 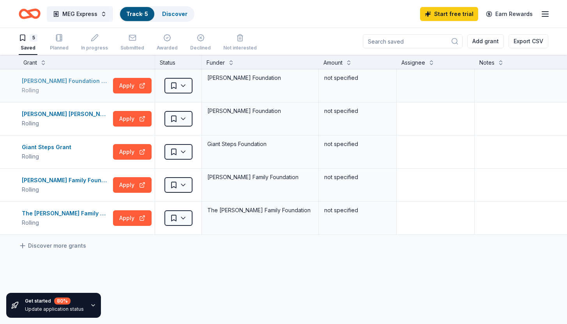 What do you see at coordinates (157, 14) in the screenshot?
I see `button: Track· 5Discover` at bounding box center [157, 14].